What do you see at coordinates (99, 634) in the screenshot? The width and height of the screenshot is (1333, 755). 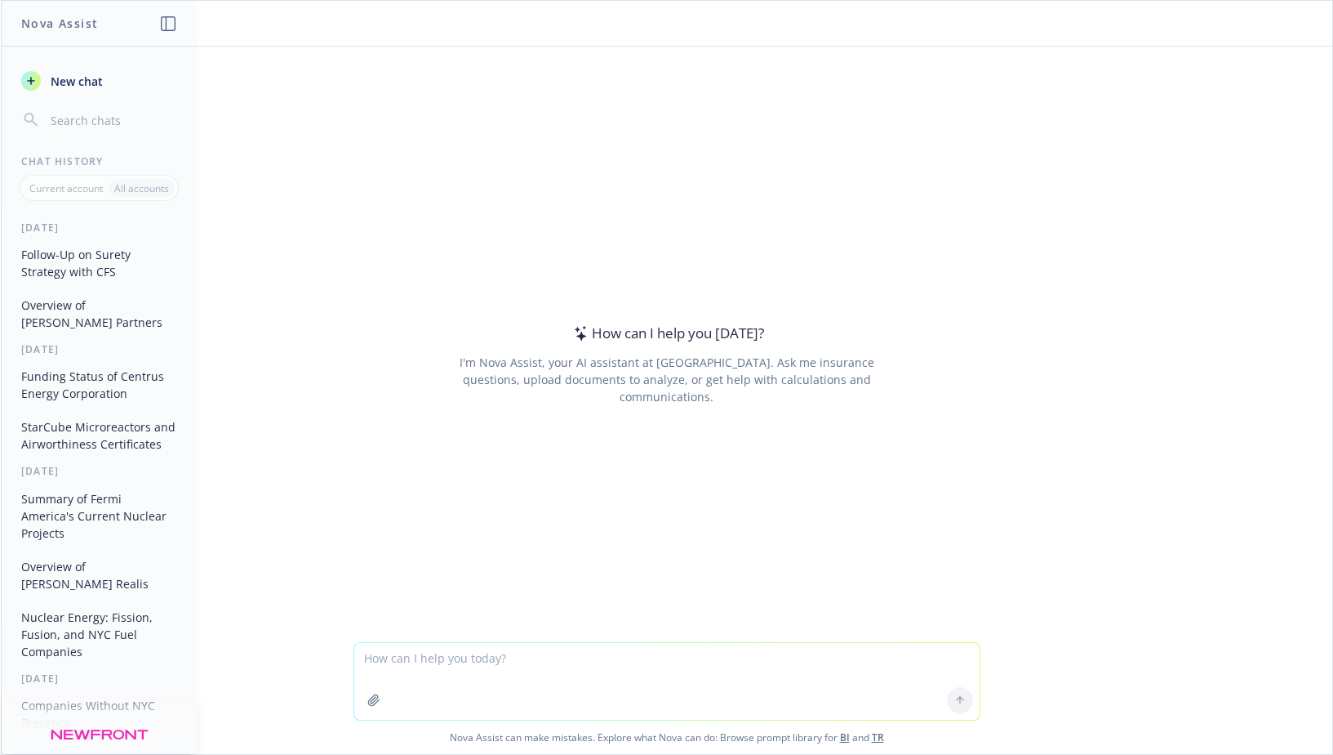 I see `button: Nuclear Energy: Fission, Fusion, and NYC Fuel Companies` at bounding box center [99, 634].